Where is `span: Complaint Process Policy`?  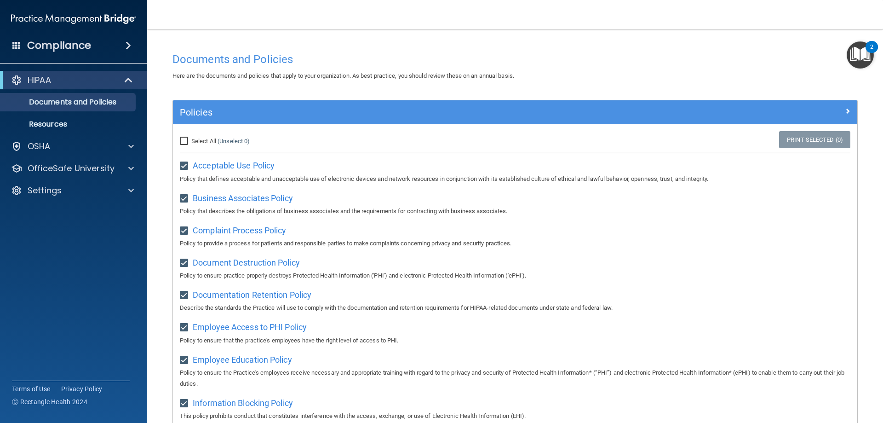 span: Complaint Process Policy is located at coordinates (239, 230).